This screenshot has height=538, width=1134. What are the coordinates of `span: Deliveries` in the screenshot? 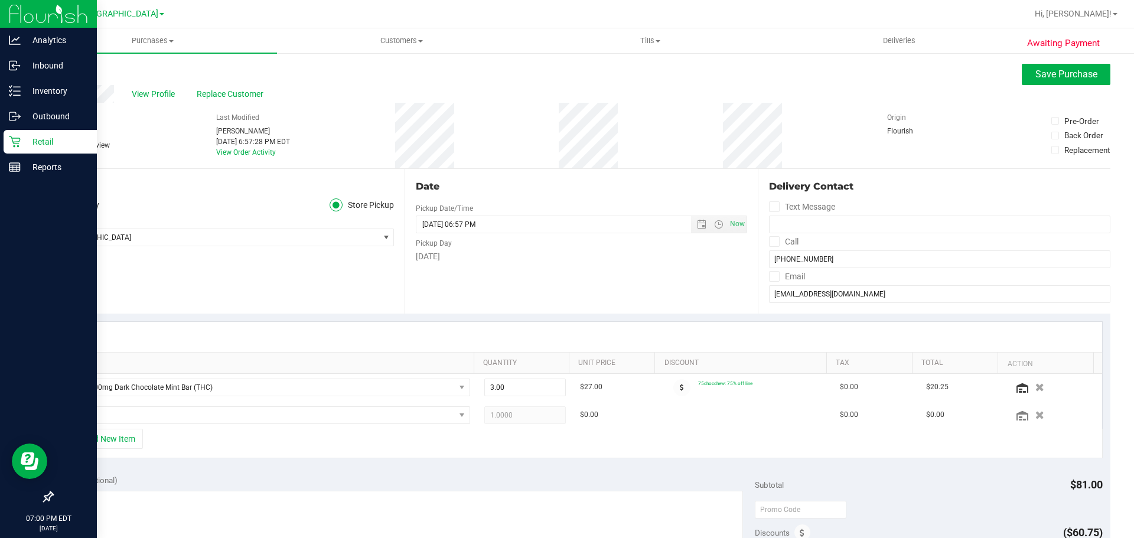 It's located at (899, 41).